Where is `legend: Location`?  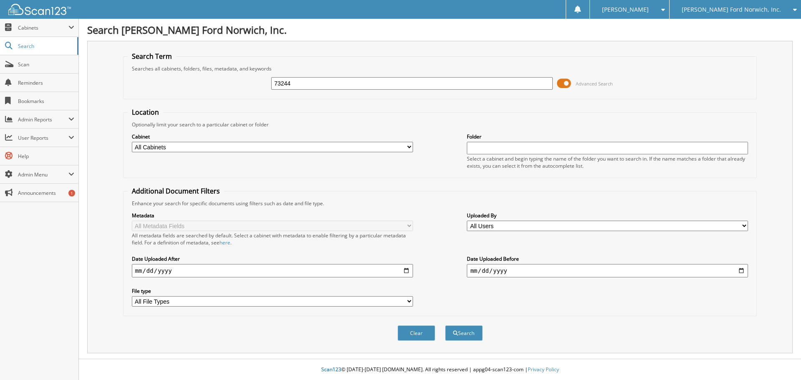
legend: Location is located at coordinates (145, 112).